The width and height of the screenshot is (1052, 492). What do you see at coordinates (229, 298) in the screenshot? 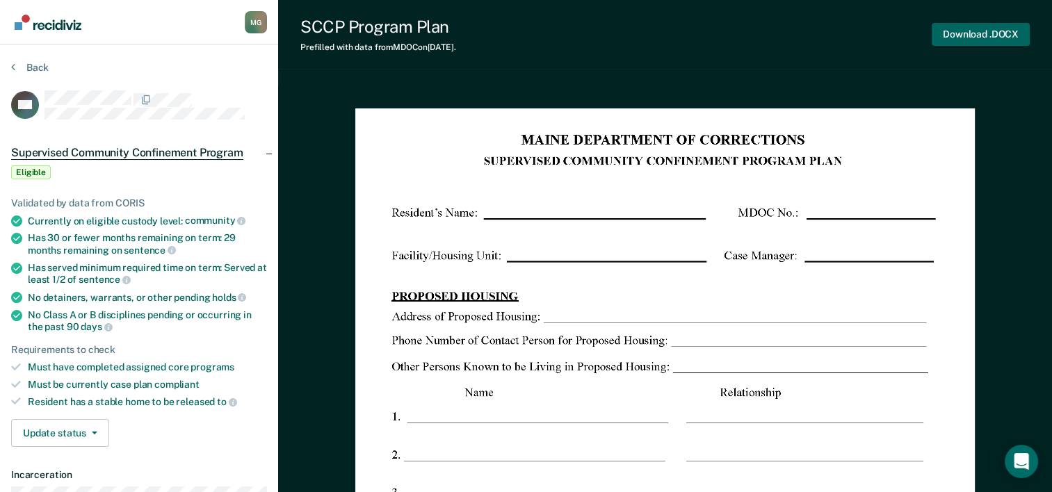
I see `span: holds` at bounding box center [229, 298].